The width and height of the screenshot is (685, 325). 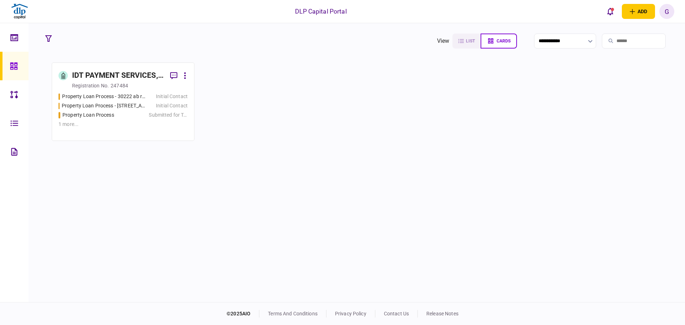 What do you see at coordinates (119, 86) in the screenshot?
I see `div: 247484` at bounding box center [119, 86].